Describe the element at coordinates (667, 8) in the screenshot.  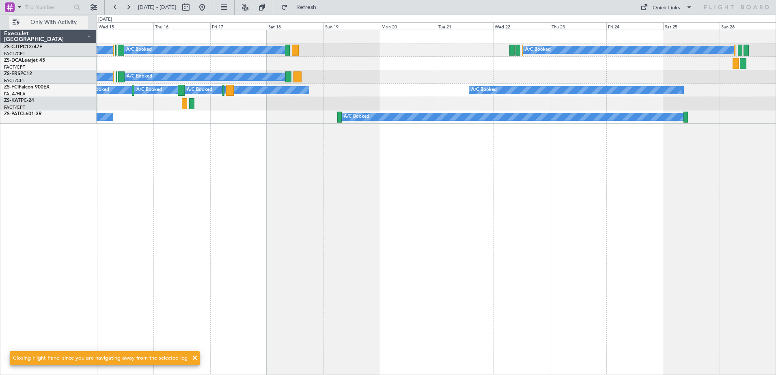
I see `div: Quick Links` at that location.